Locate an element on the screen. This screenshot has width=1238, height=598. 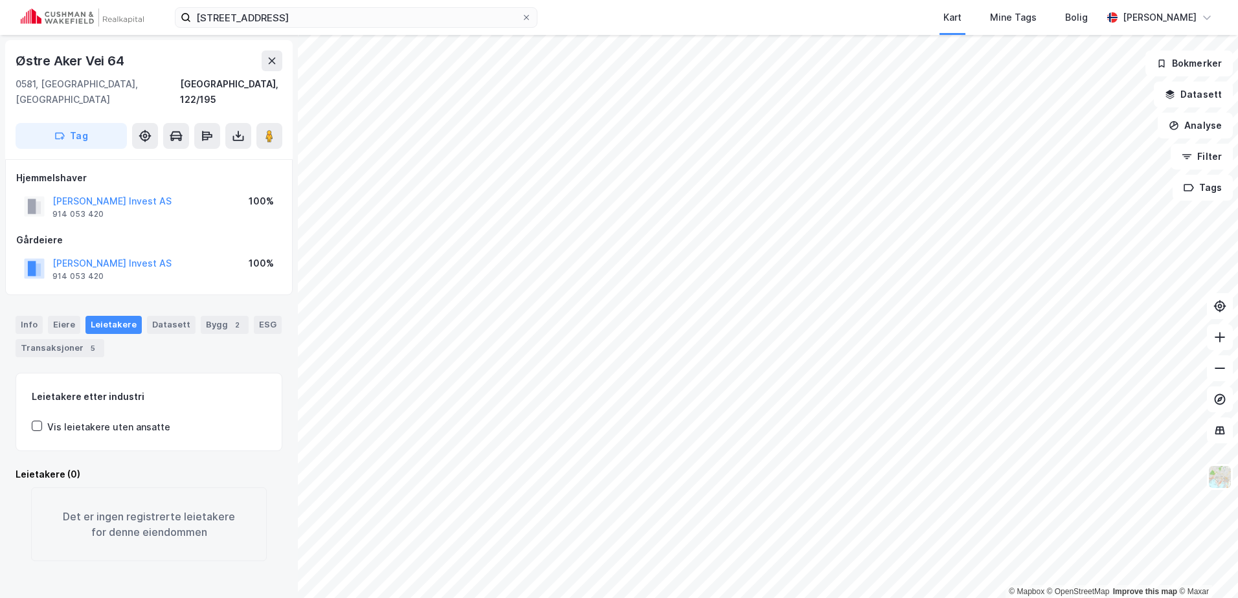
div: Kart is located at coordinates (953, 17).